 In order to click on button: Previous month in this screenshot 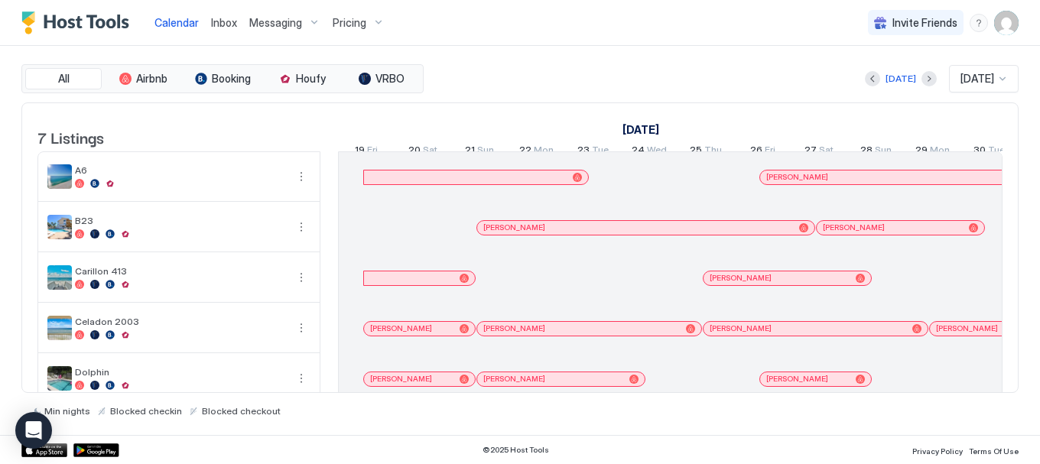, I will do `click(872, 79)`.